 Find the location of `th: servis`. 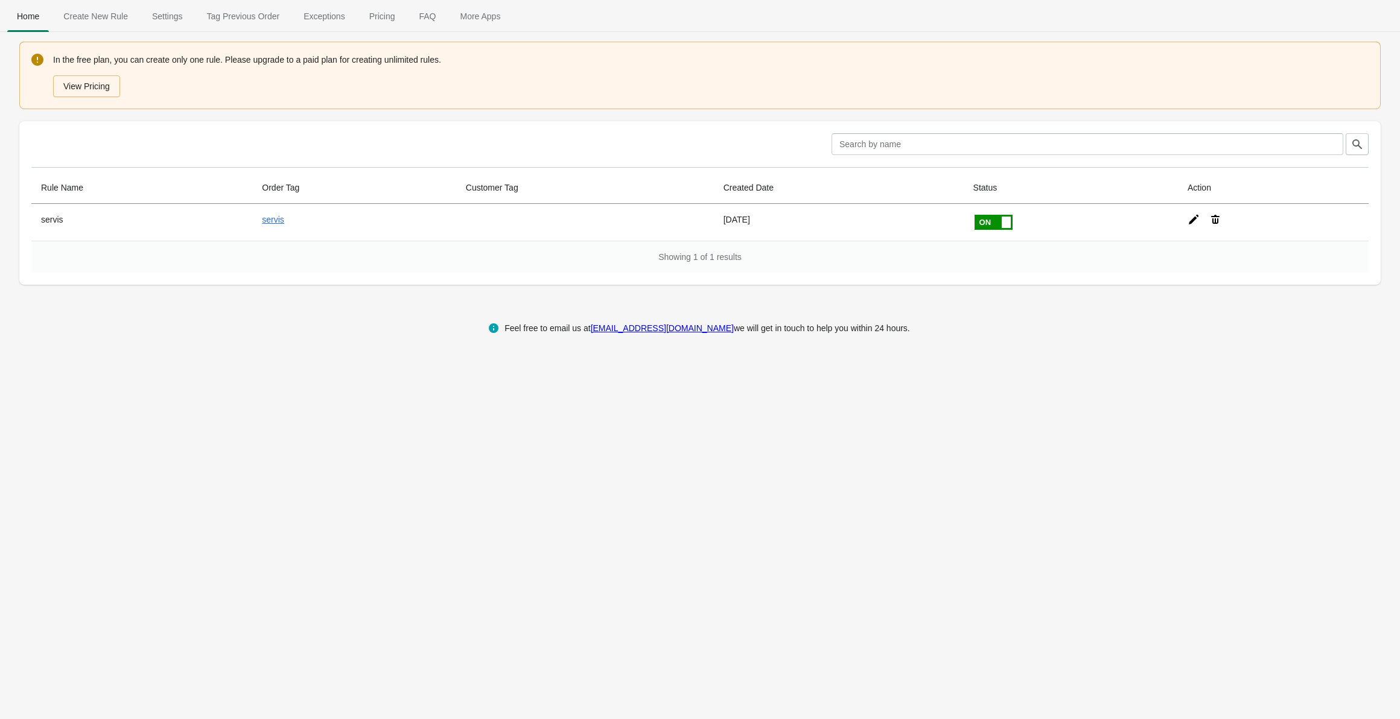

th: servis is located at coordinates (142, 222).